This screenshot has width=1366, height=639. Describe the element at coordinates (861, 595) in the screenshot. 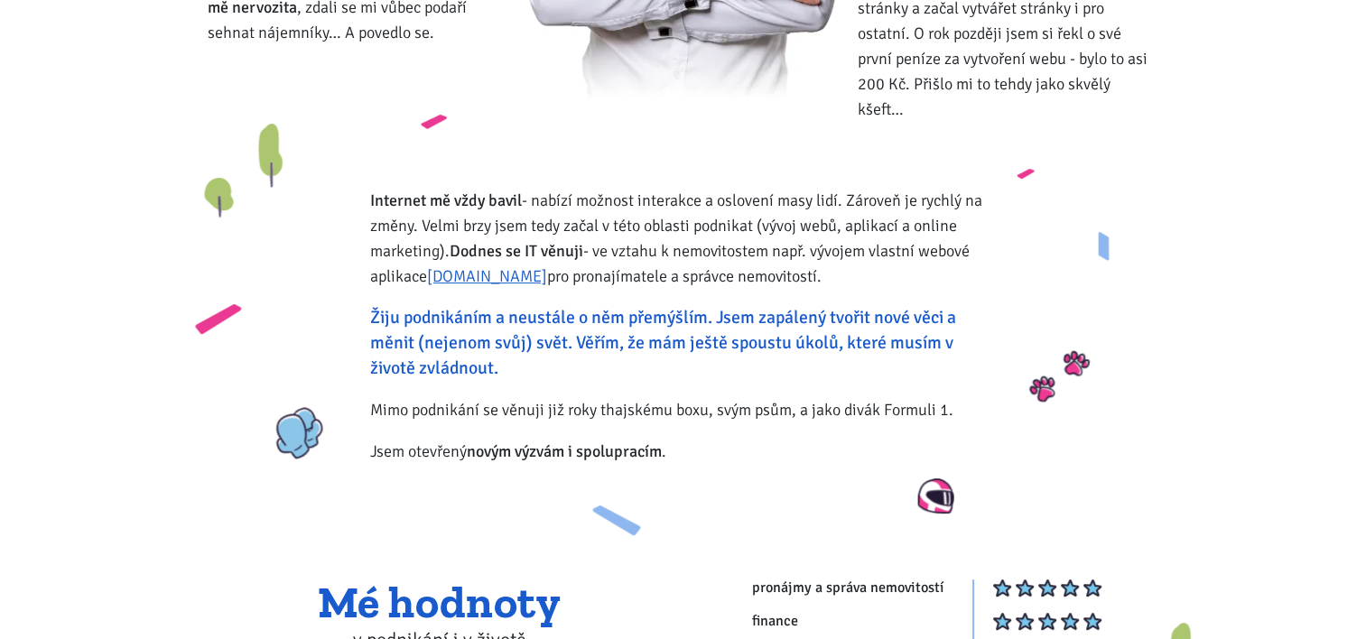

I see `td: pronájmy a správa nemovitostí` at that location.